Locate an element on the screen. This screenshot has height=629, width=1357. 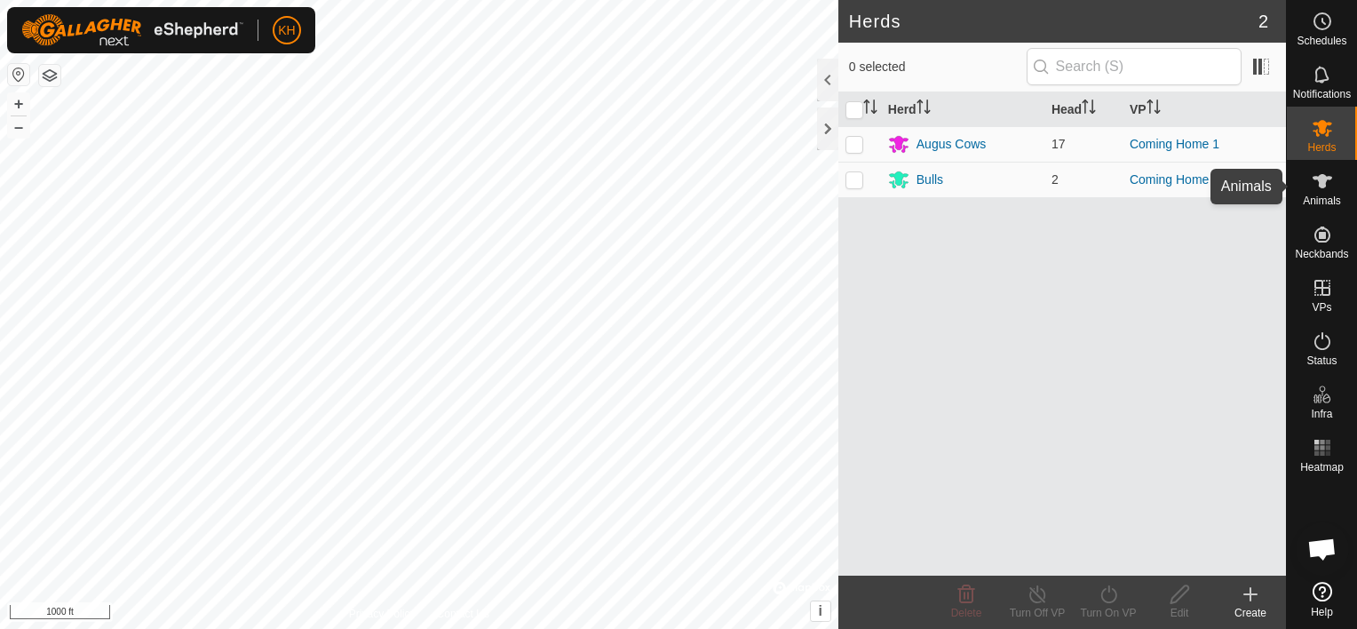
button: Reset Map is located at coordinates (19, 75).